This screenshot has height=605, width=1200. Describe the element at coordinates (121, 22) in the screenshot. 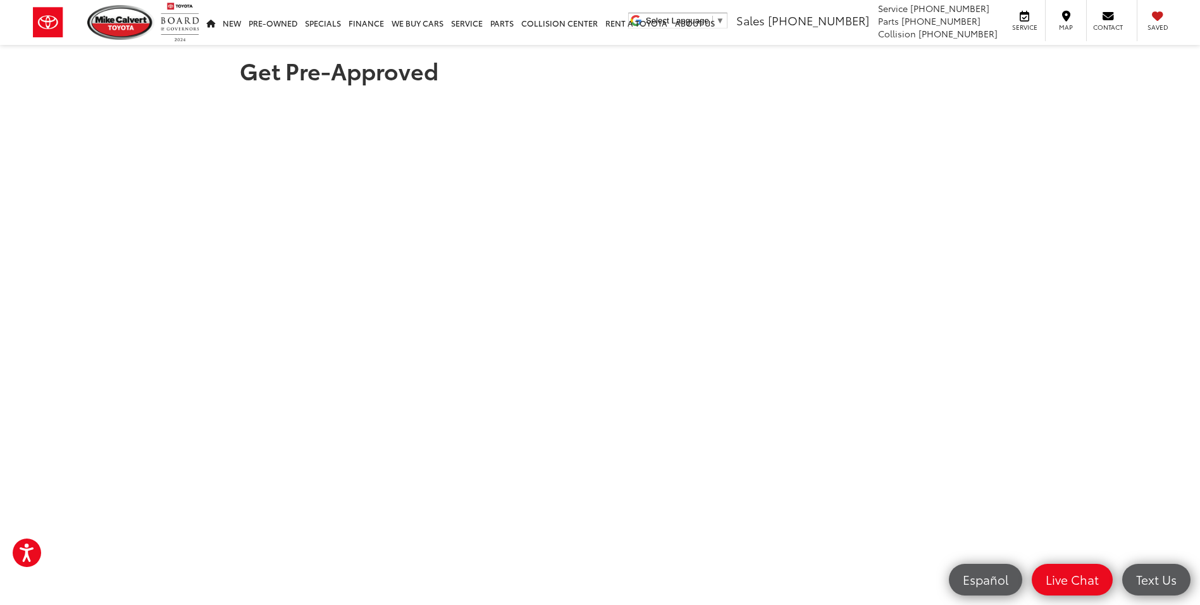

I see `img: Mike Calvert Toyota` at that location.